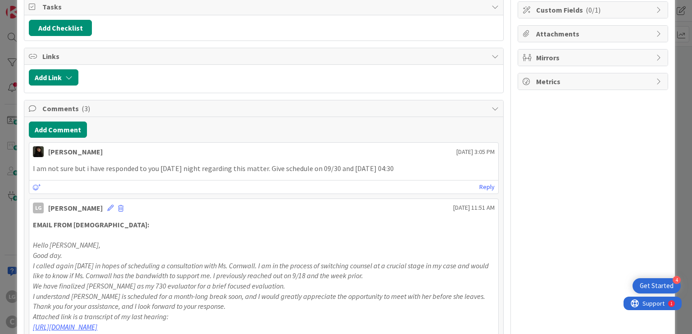 This screenshot has height=334, width=692. I want to click on em: Thank you for your assistance, and I look forward to your response., so click(129, 306).